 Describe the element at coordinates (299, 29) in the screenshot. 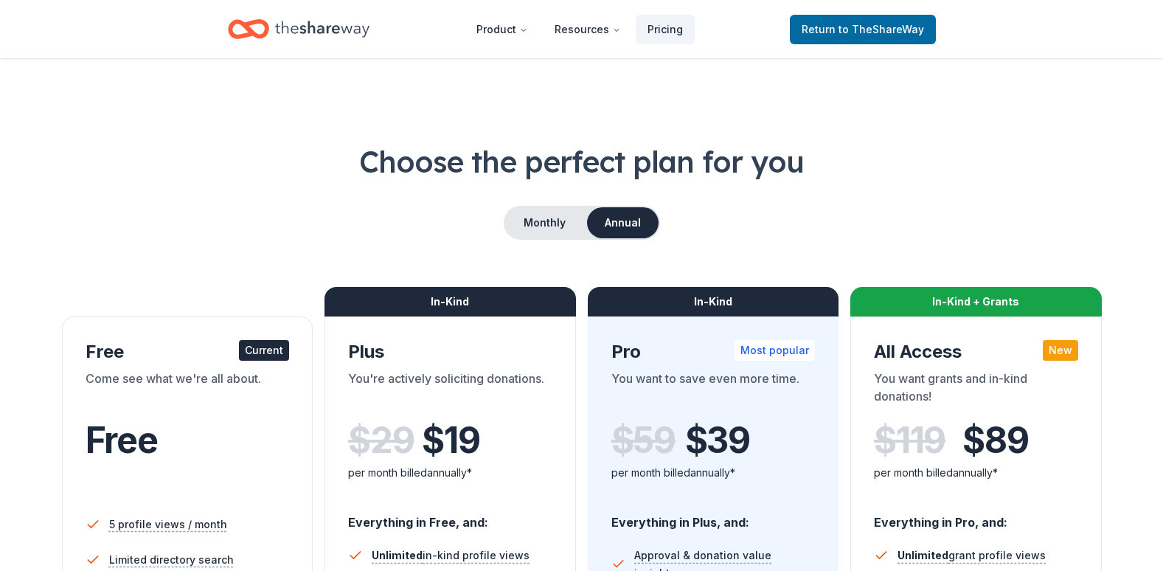

I see `a: Home` at that location.